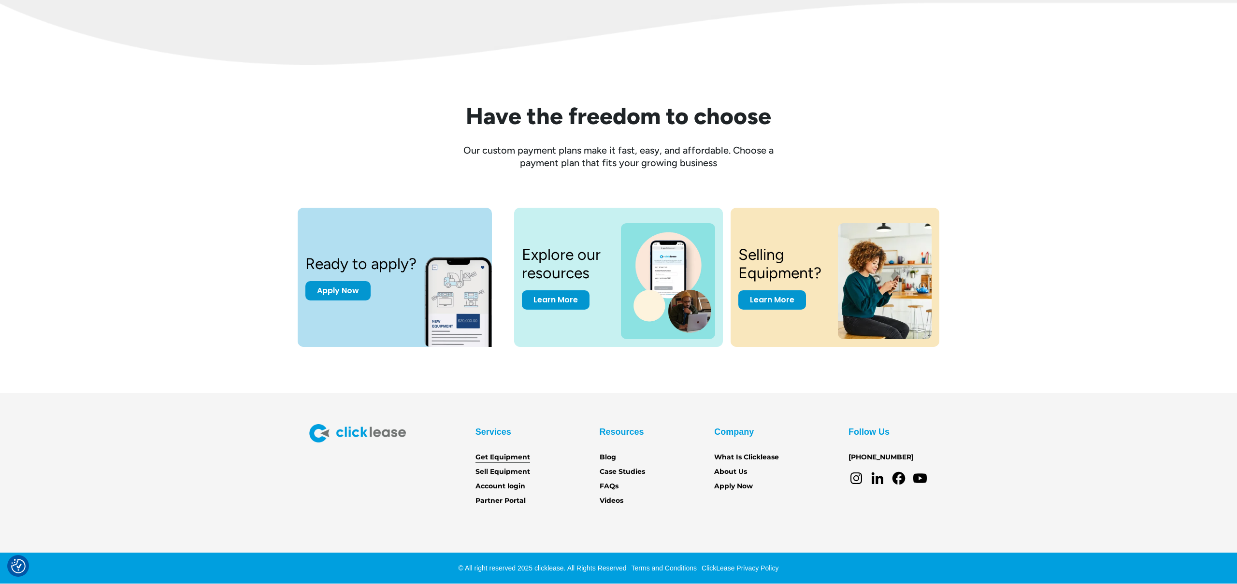 This screenshot has height=584, width=1237. Describe the element at coordinates (494, 432) in the screenshot. I see `div: Services` at that location.